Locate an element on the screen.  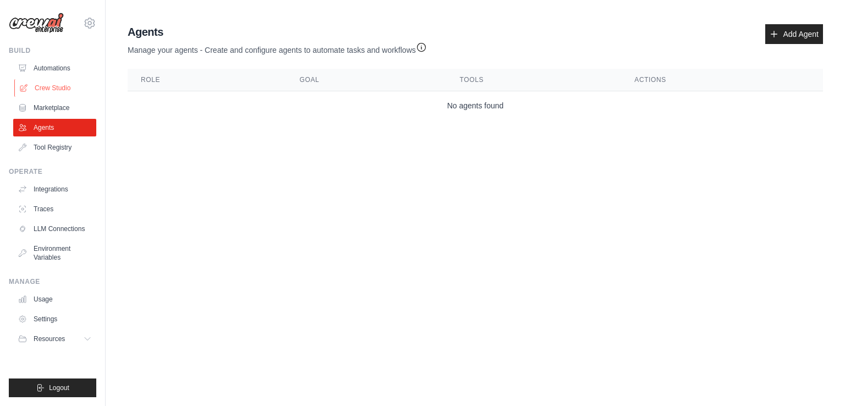
span: Resources is located at coordinates (49, 339).